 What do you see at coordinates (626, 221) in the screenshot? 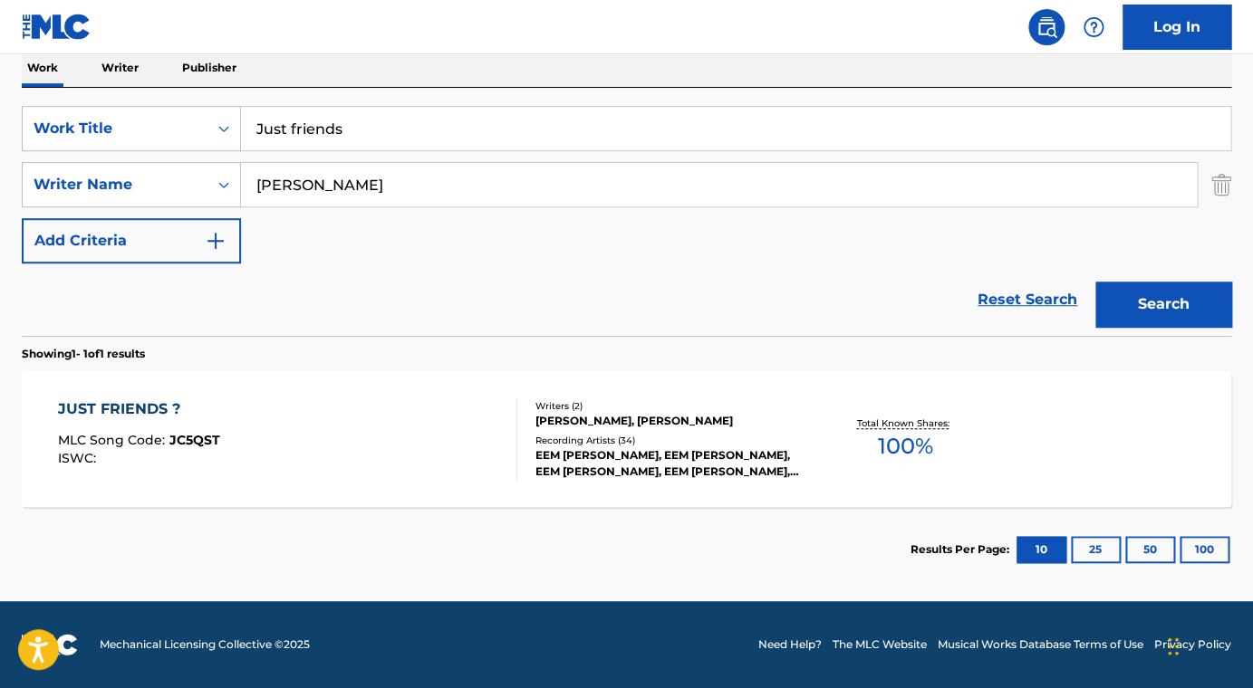
I see `form: Search Form` at bounding box center [626, 221].